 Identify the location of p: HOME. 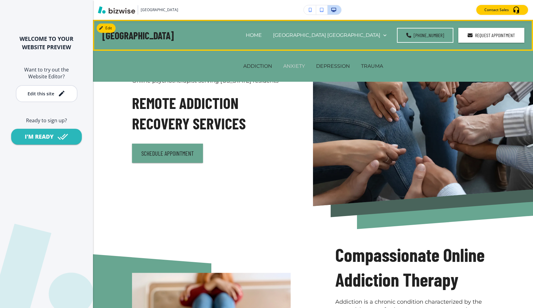
(254, 35).